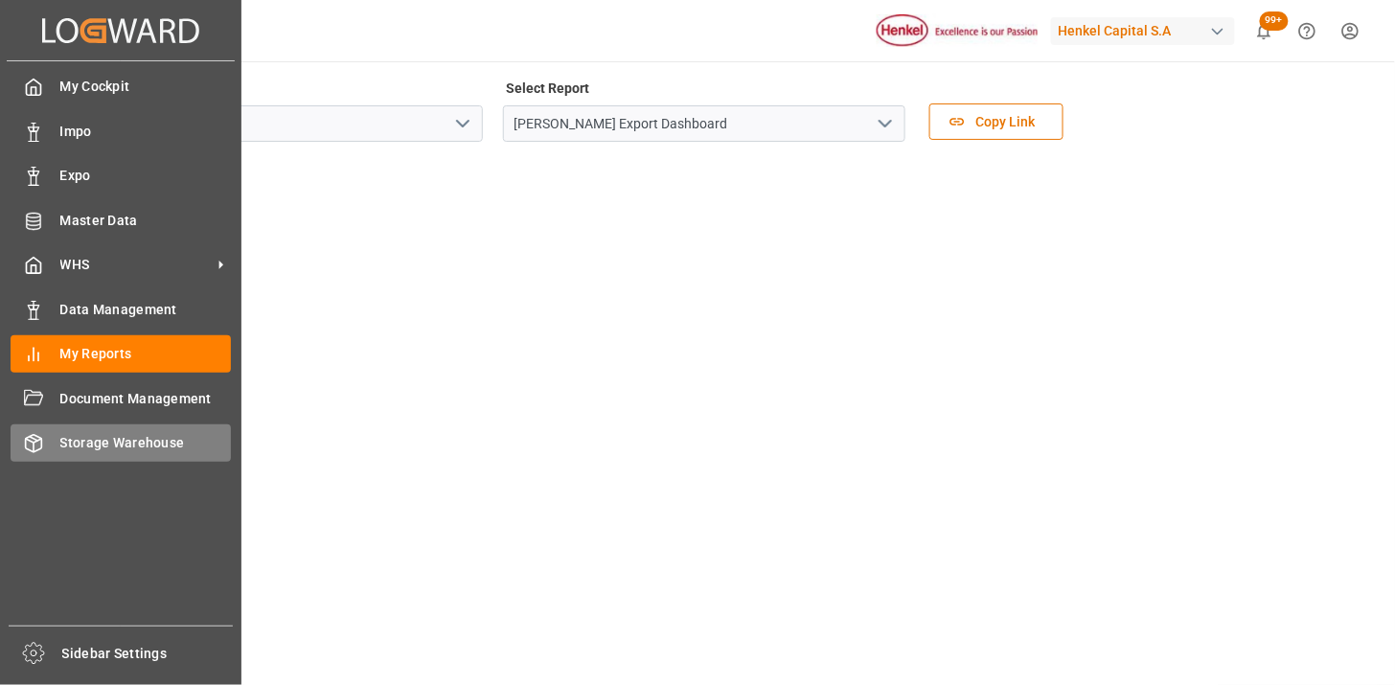 The height and width of the screenshot is (685, 1395). Describe the element at coordinates (548, 88) in the screenshot. I see `label: Select Report` at that location.